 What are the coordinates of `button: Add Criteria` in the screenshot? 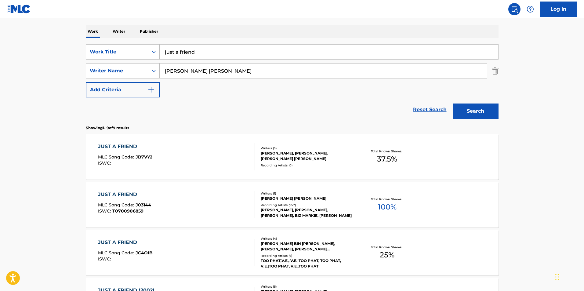 It's located at (123, 90).